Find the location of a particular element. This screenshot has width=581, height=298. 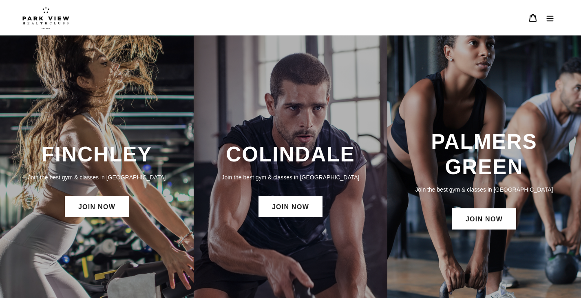

a: JOIN NOW: Colindale Membership is located at coordinates (290, 207).